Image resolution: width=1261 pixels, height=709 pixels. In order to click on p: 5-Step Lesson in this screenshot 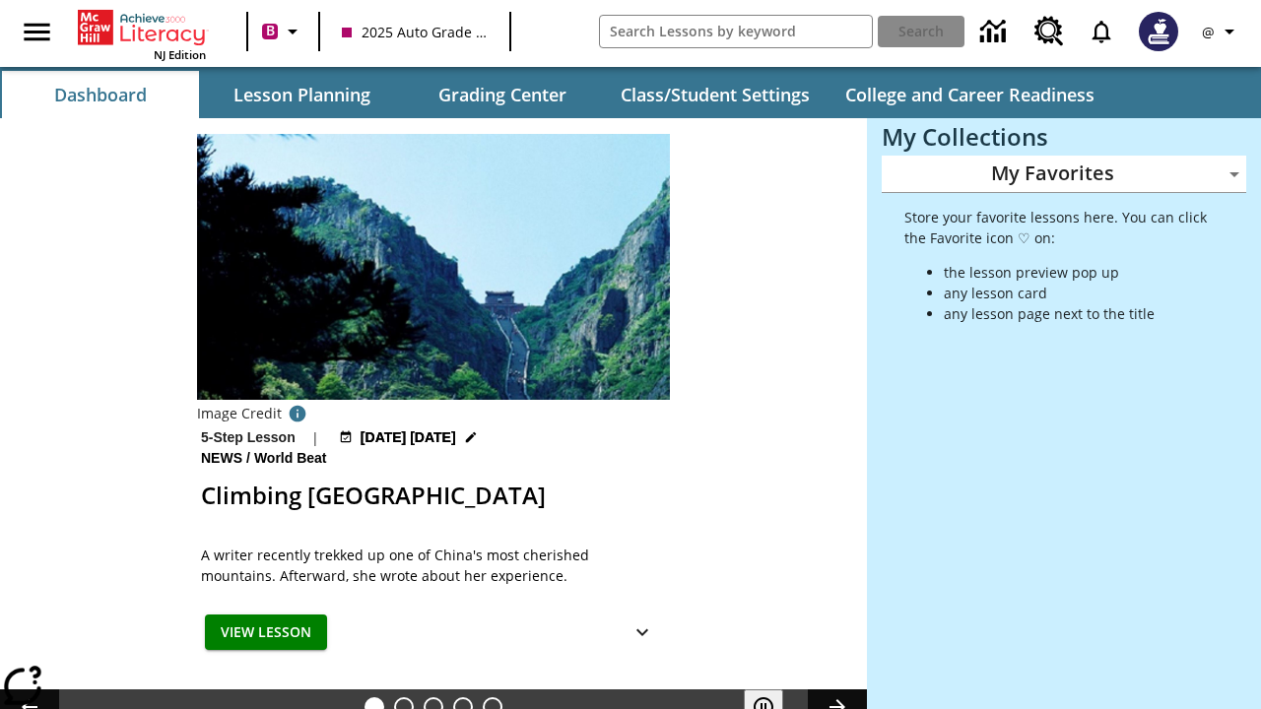, I will do `click(248, 437)`.